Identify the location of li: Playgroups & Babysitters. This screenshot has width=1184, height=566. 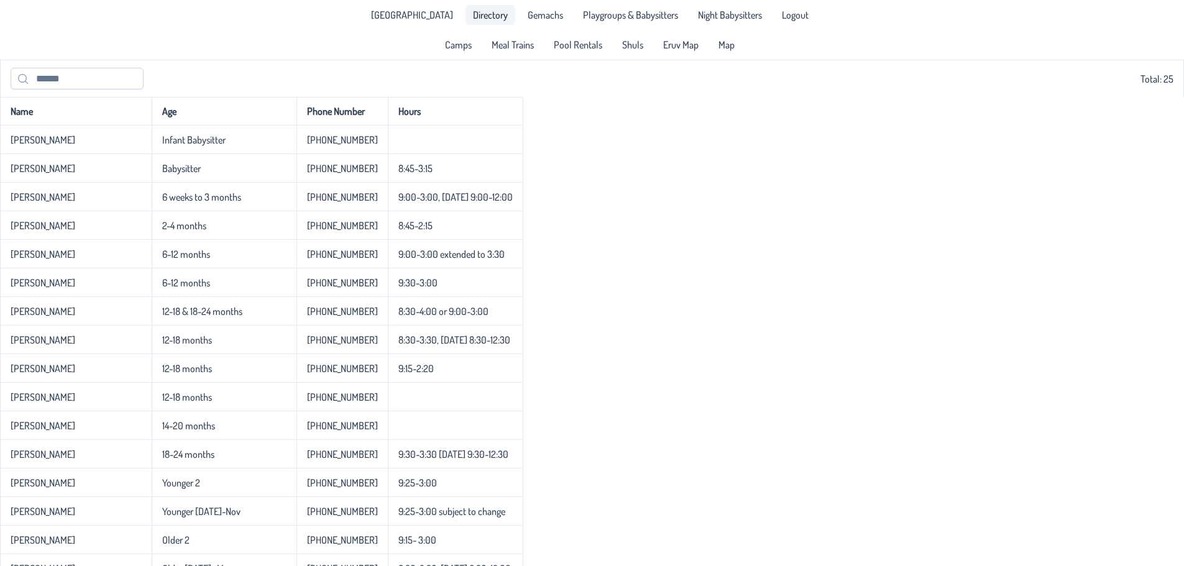
(630, 15).